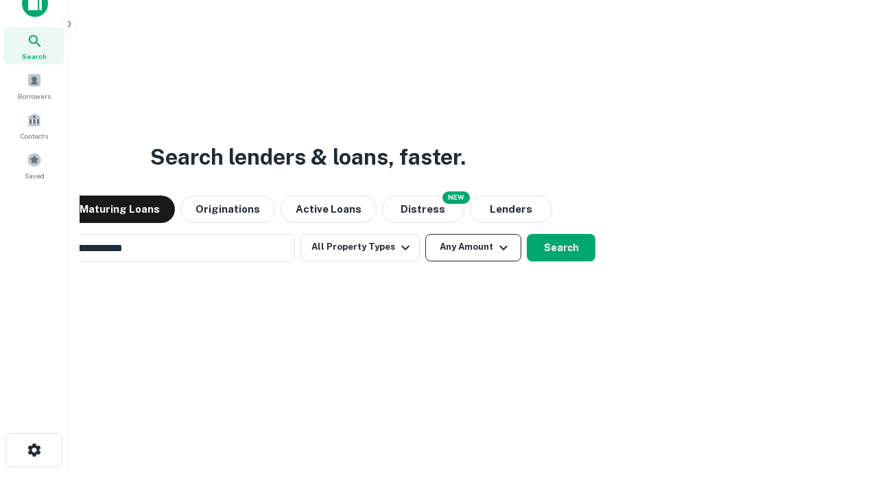 This screenshot has height=494, width=878. What do you see at coordinates (456, 198) in the screenshot?
I see `div: NEW` at bounding box center [456, 198].